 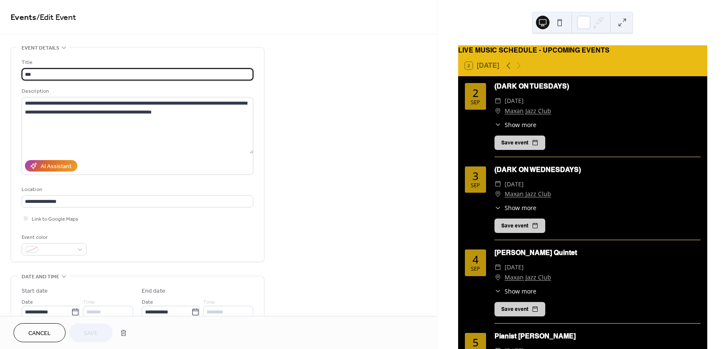 What do you see at coordinates (476, 93) in the screenshot?
I see `div: 2` at bounding box center [476, 93].